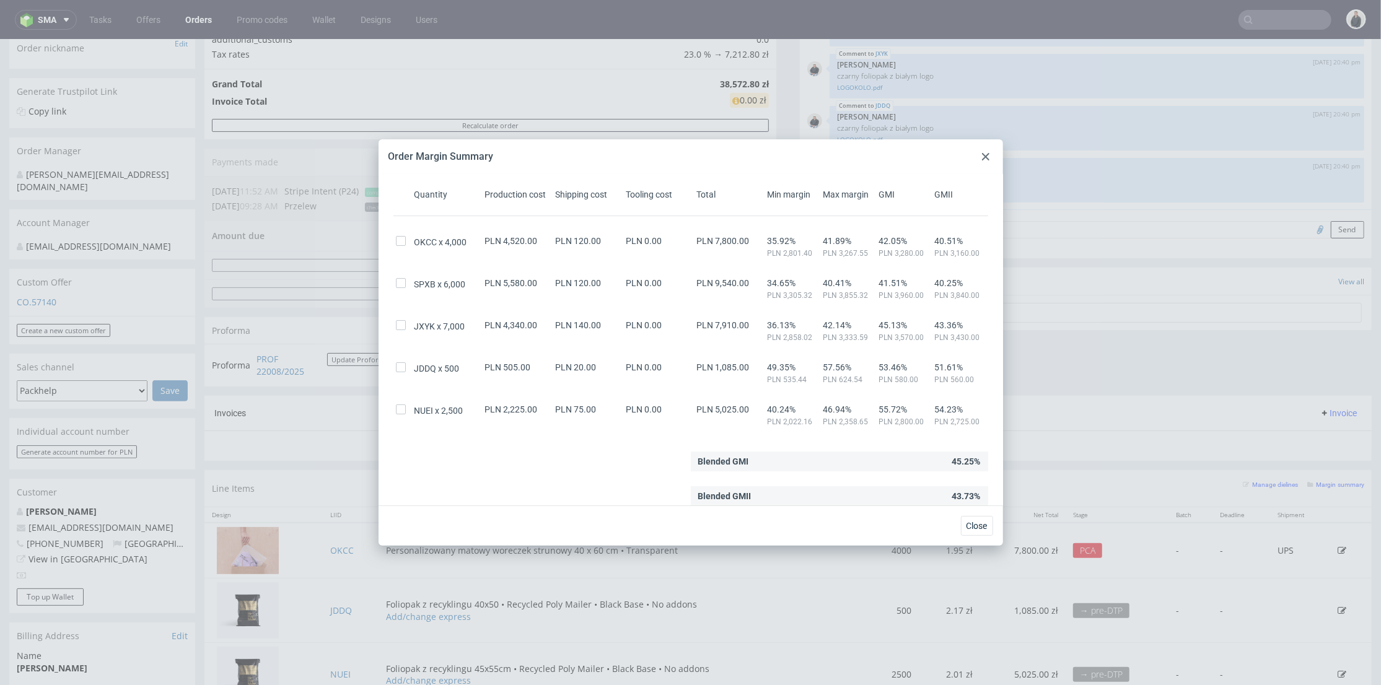 This screenshot has width=1381, height=685. Describe the element at coordinates (961, 367) in the screenshot. I see `span: 51.61%` at that location.